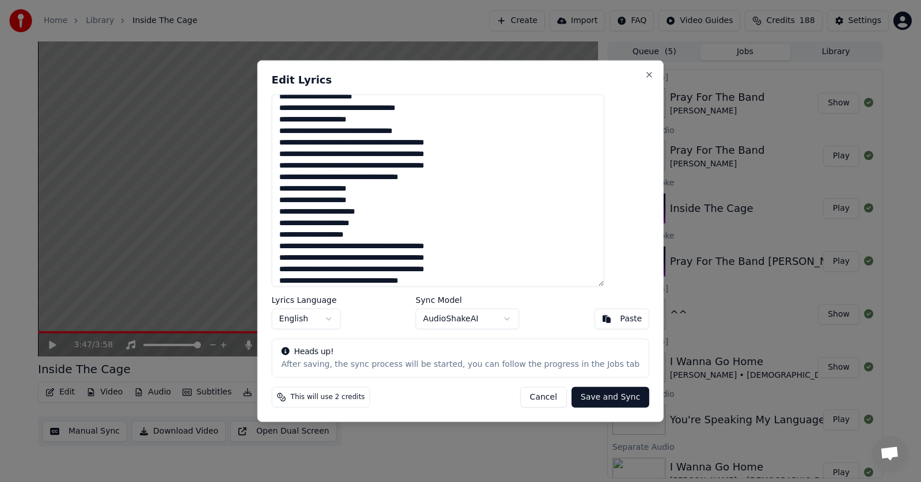  What do you see at coordinates (622, 319) in the screenshot?
I see `button: Paste` at bounding box center [622, 319].